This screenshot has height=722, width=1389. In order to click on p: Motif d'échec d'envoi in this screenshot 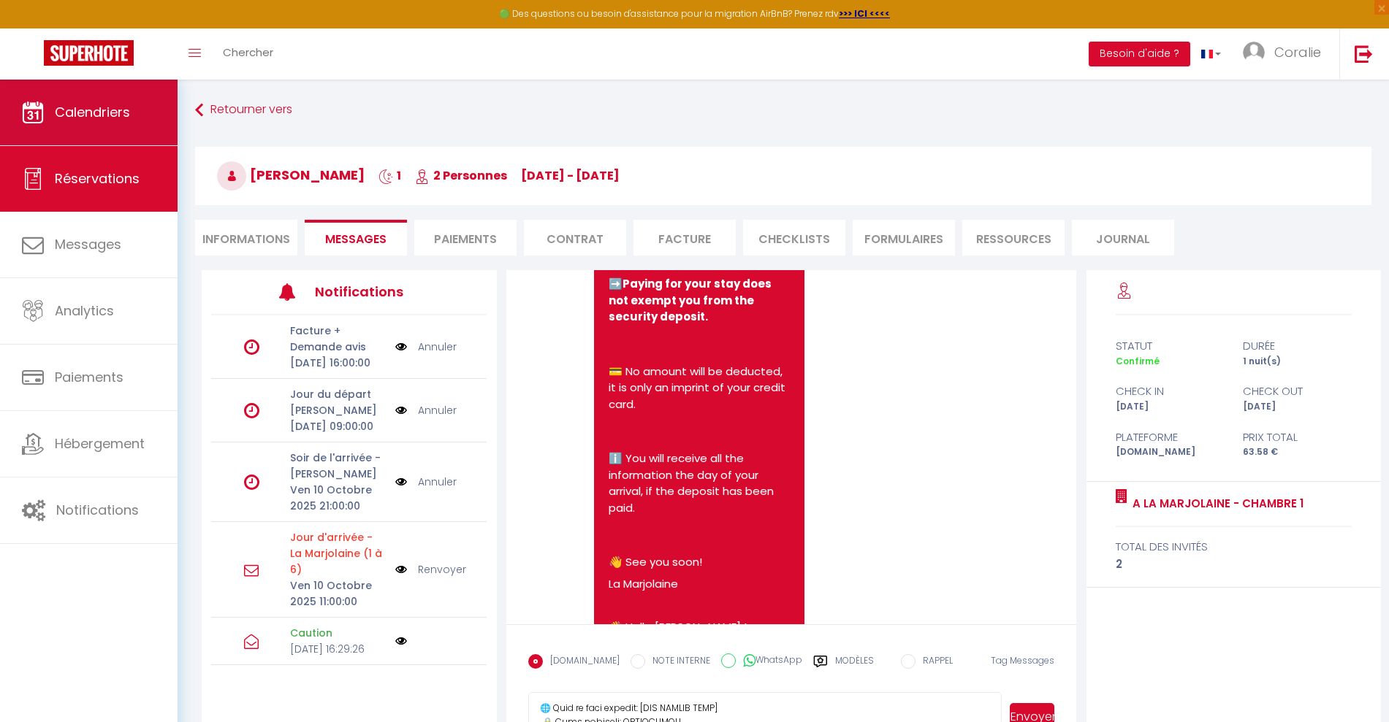, I will do `click(337, 554)`.